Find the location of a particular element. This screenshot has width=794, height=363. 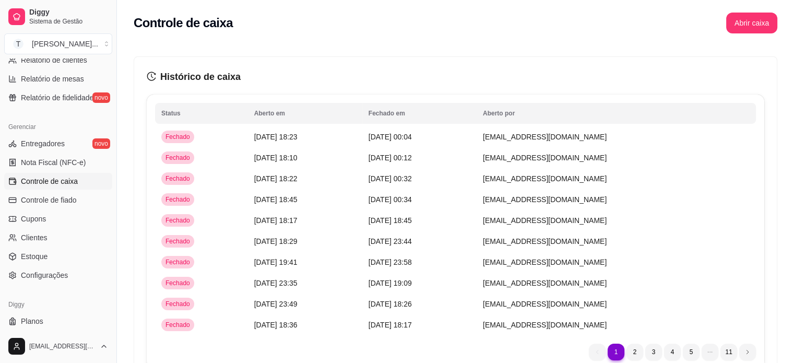

a: Clientes is located at coordinates (58, 238).